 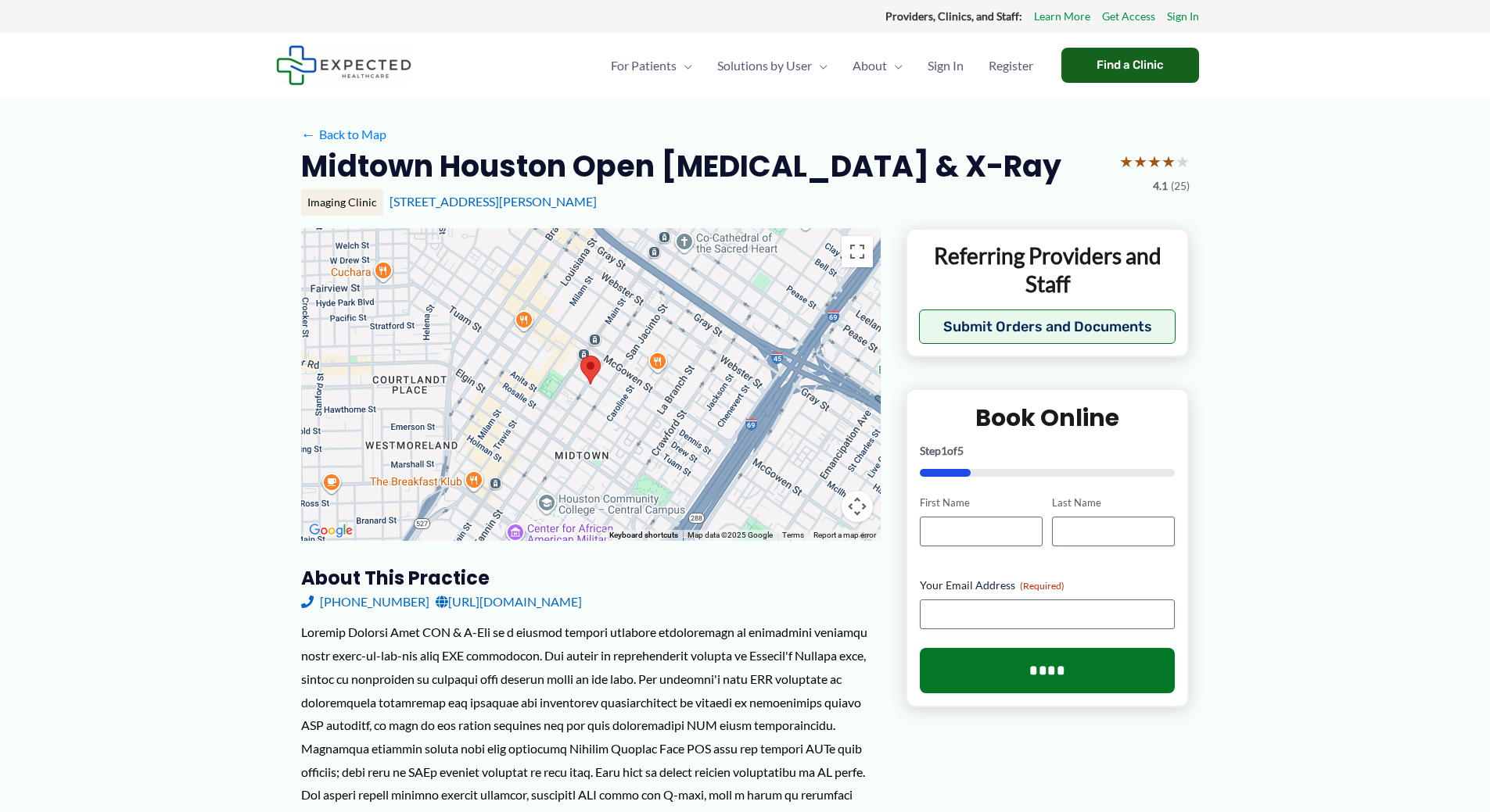 What do you see at coordinates (945, 65) in the screenshot?
I see `span: Sign In` at bounding box center [945, 65].